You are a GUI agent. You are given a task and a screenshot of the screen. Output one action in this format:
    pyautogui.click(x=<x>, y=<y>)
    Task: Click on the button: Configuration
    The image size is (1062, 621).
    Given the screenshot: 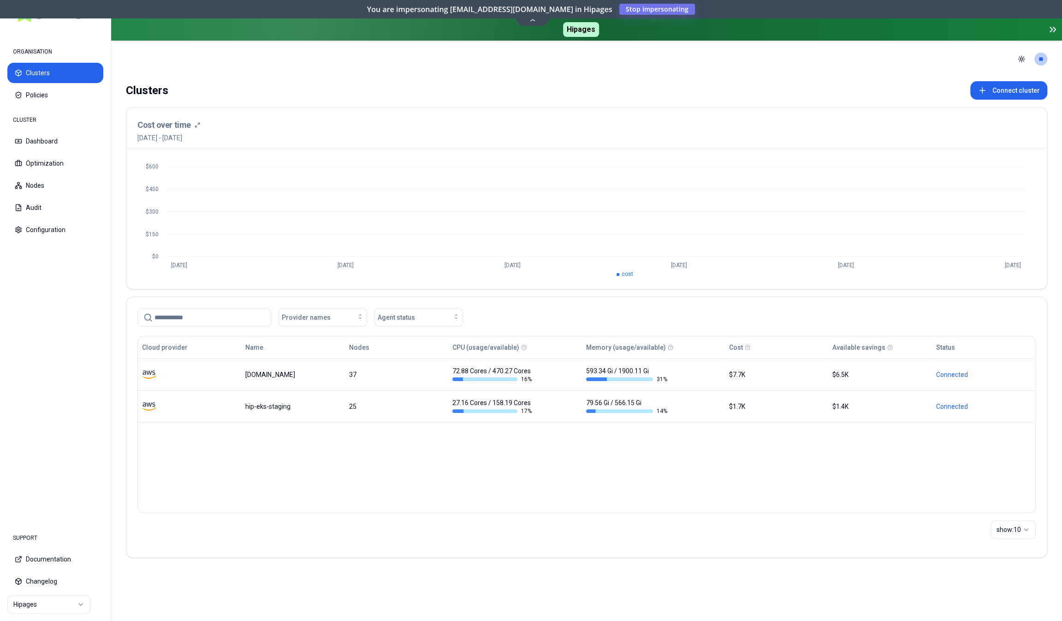 What is the action you would take?
    pyautogui.click(x=55, y=230)
    